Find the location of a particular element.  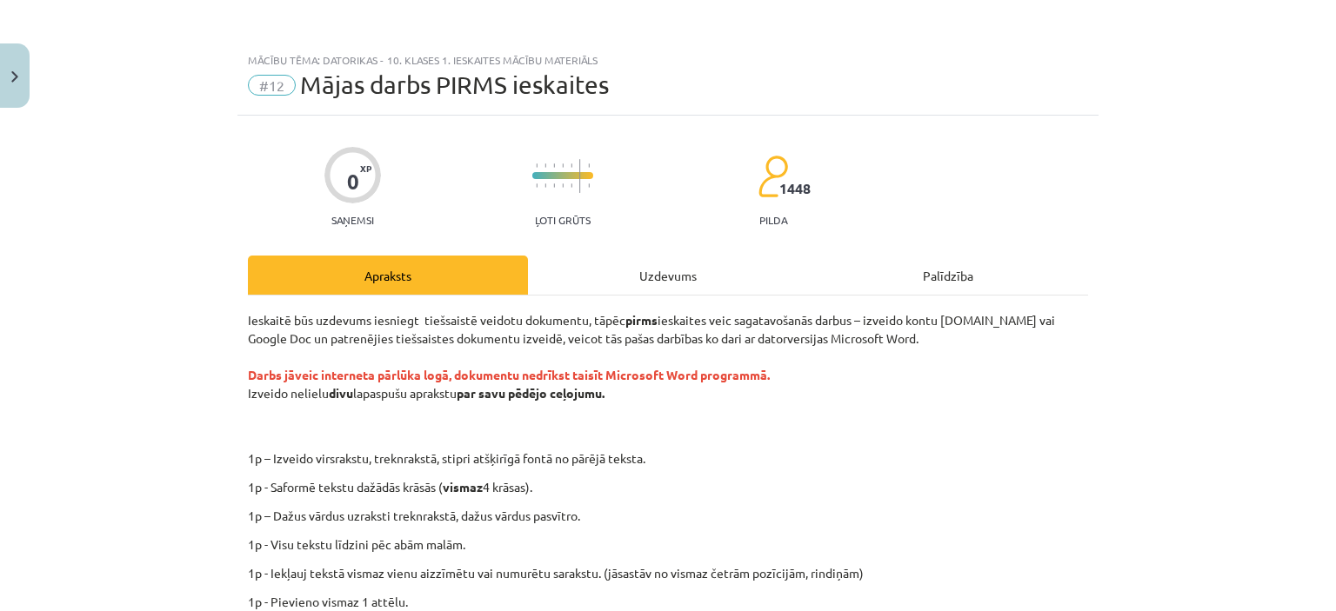

div: Palīdzība is located at coordinates (948, 275).